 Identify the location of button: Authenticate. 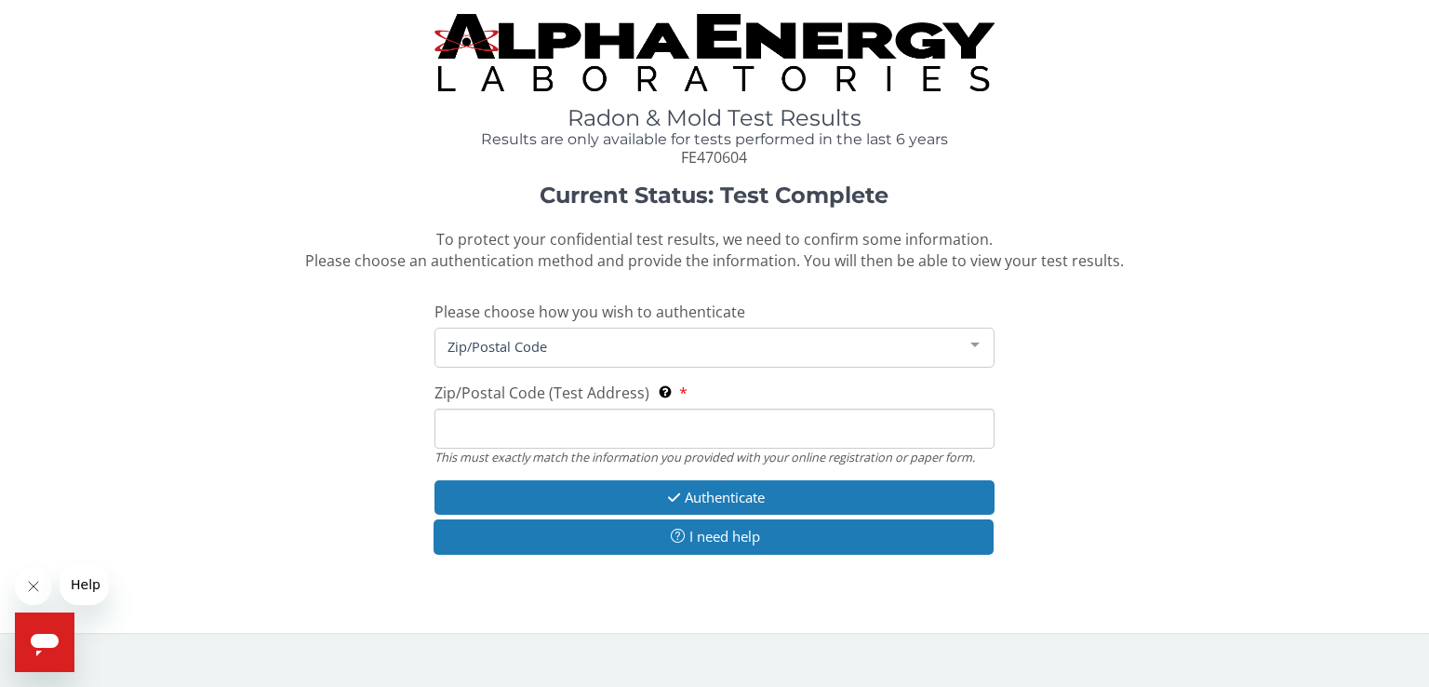
(714, 497).